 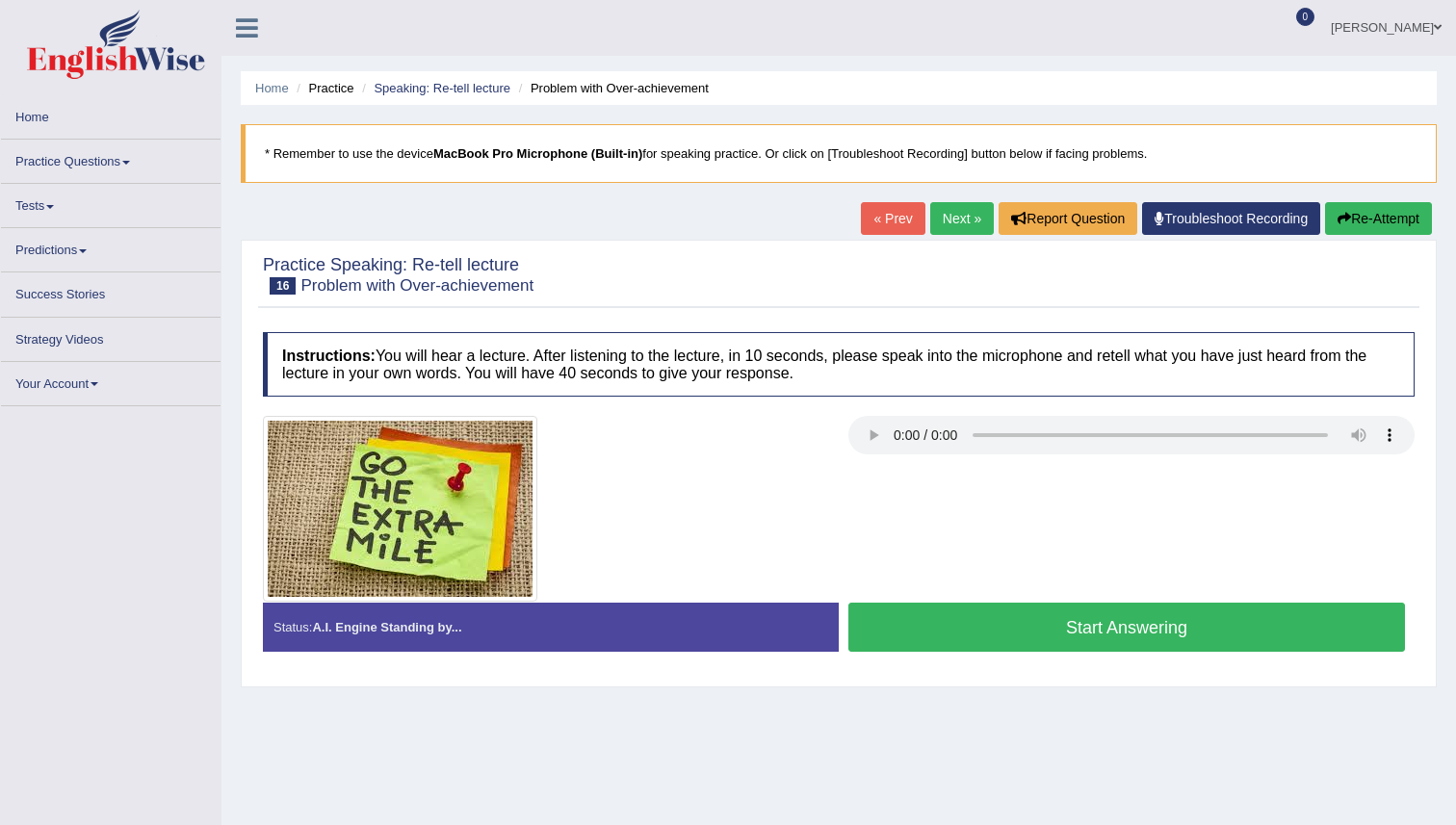 What do you see at coordinates (110, 157) in the screenshot?
I see `a: Practice Questions` at bounding box center [110, 157].